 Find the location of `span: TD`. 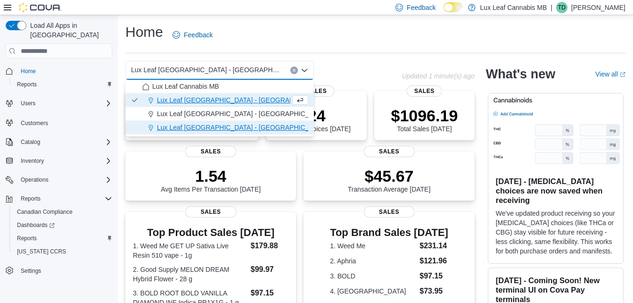

span: TD is located at coordinates (562, 8).